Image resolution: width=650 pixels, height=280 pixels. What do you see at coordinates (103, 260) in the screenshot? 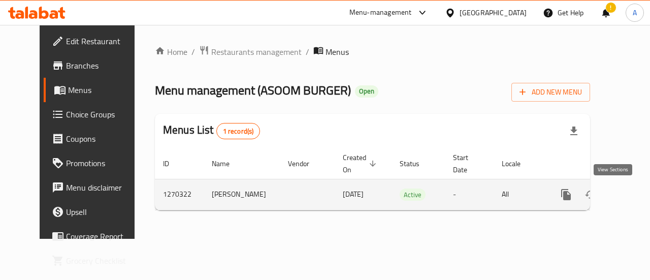
I see `span: Grocery Checklist` at bounding box center [103, 260].